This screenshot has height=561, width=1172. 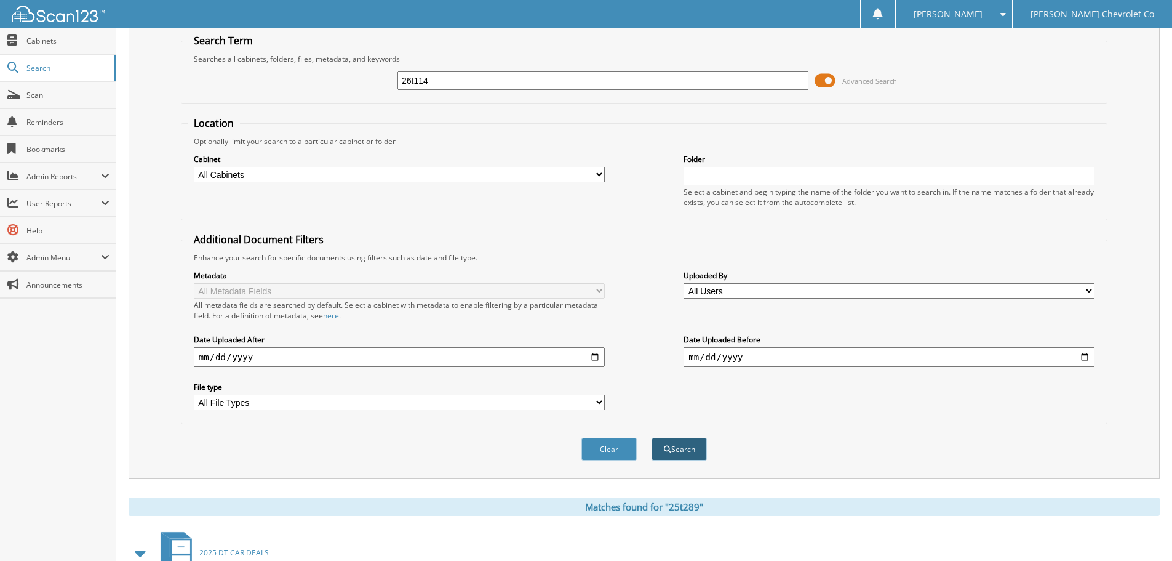 What do you see at coordinates (68, 122) in the screenshot?
I see `span: Reminders` at bounding box center [68, 122].